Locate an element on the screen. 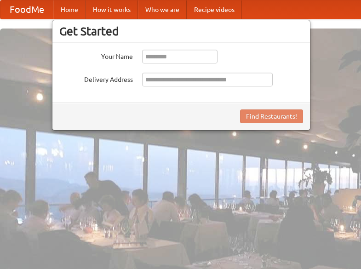  a: FoodMe is located at coordinates (27, 10).